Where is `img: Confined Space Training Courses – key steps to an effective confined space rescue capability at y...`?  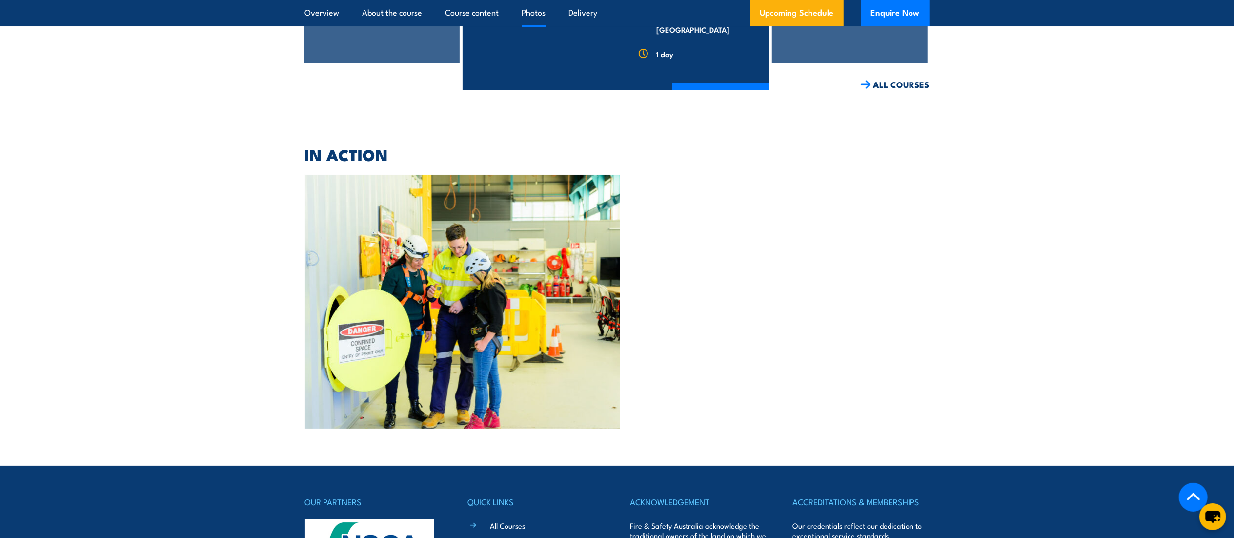
img: Confined Space Training Courses – key steps to an effective confined space rescue capability at y... is located at coordinates (463, 302).